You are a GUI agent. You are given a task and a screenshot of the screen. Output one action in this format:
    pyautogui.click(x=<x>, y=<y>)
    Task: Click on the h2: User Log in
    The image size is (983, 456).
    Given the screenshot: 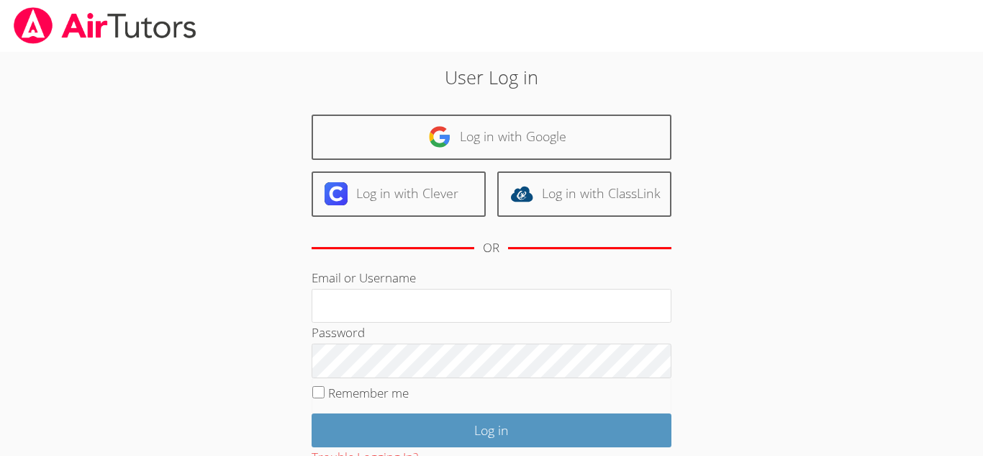 What is the action you would take?
    pyautogui.click(x=491, y=77)
    